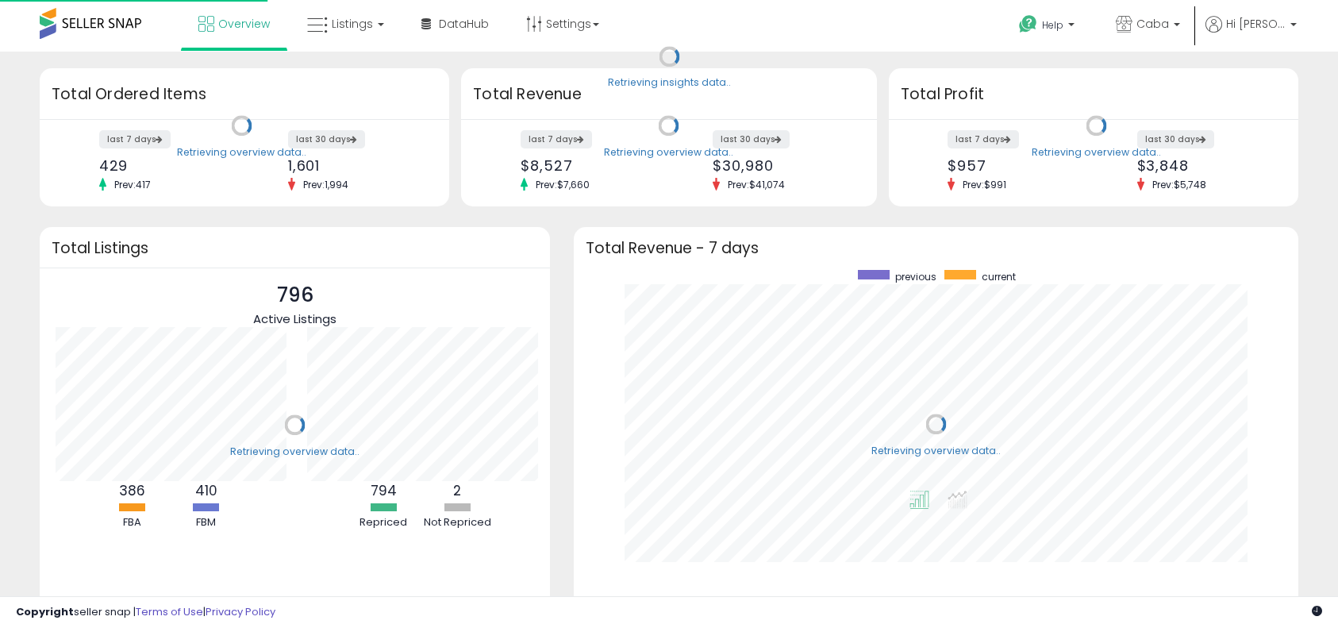 The height and width of the screenshot is (628, 1338). I want to click on strong: Copyright, so click(44, 611).